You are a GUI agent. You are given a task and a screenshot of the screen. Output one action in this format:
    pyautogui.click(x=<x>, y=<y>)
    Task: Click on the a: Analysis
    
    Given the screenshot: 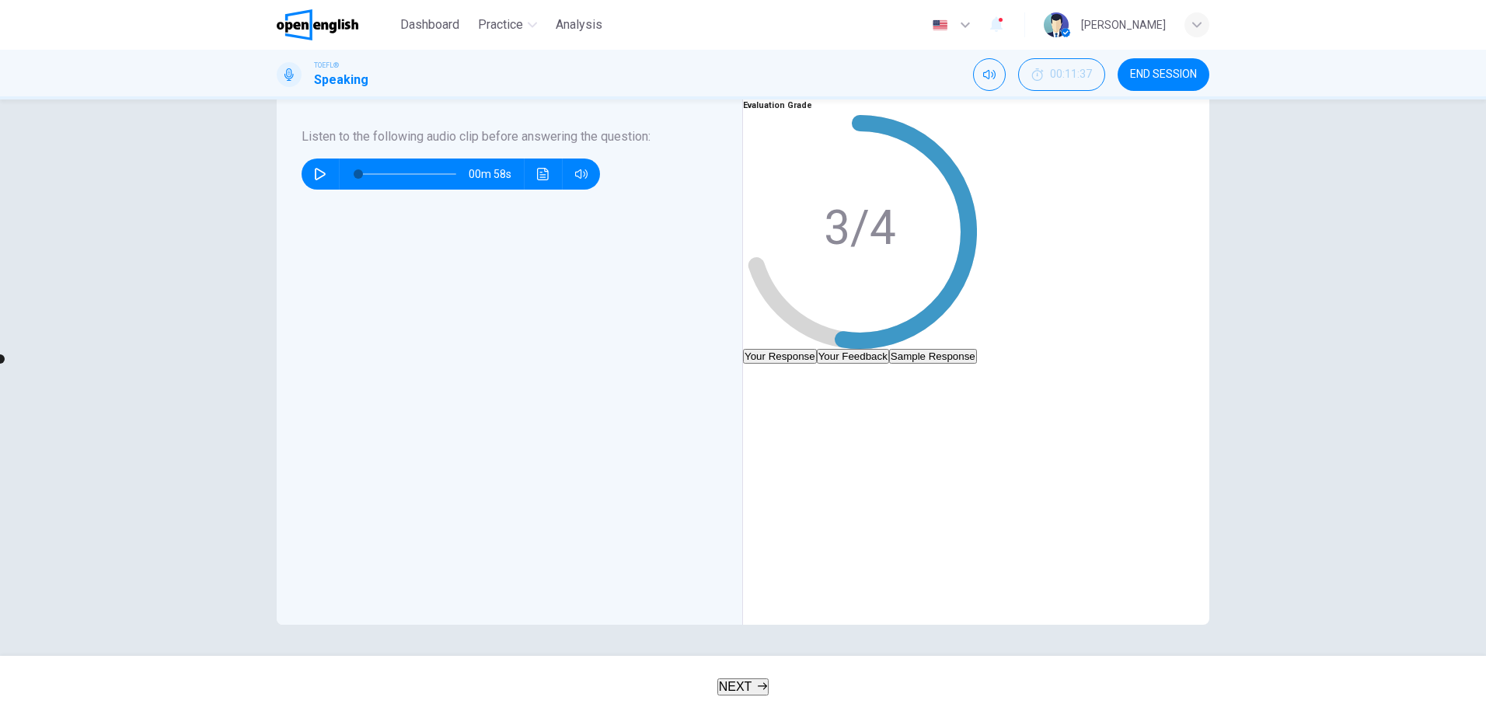 What is the action you would take?
    pyautogui.click(x=579, y=25)
    